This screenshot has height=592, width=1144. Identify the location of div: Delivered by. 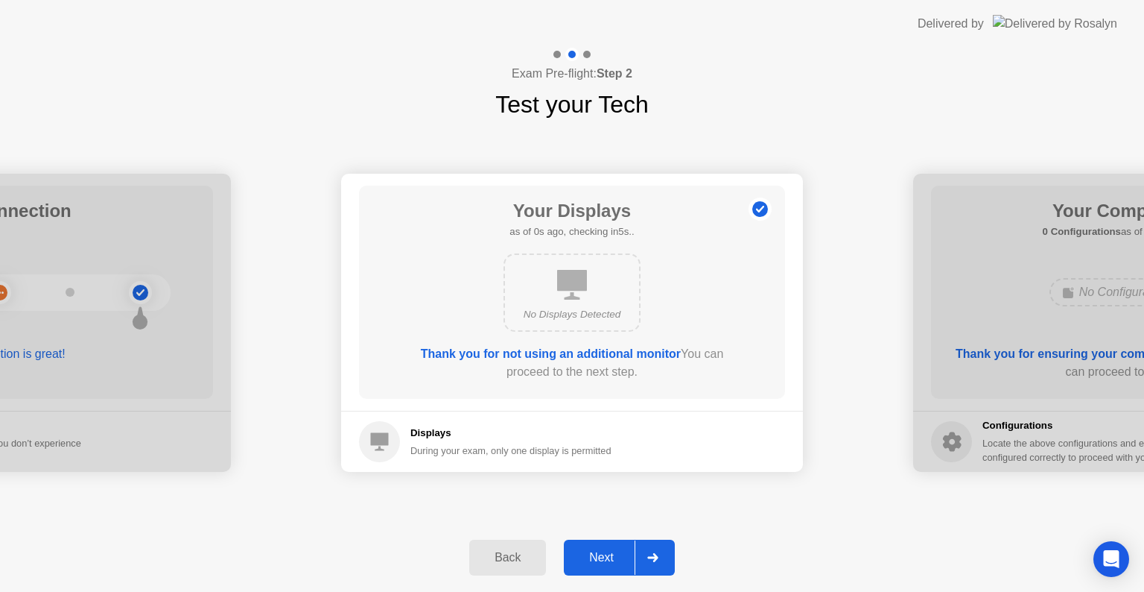
(951, 24).